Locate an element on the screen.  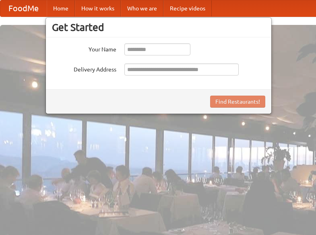
button: Find Restaurants! is located at coordinates (237, 102).